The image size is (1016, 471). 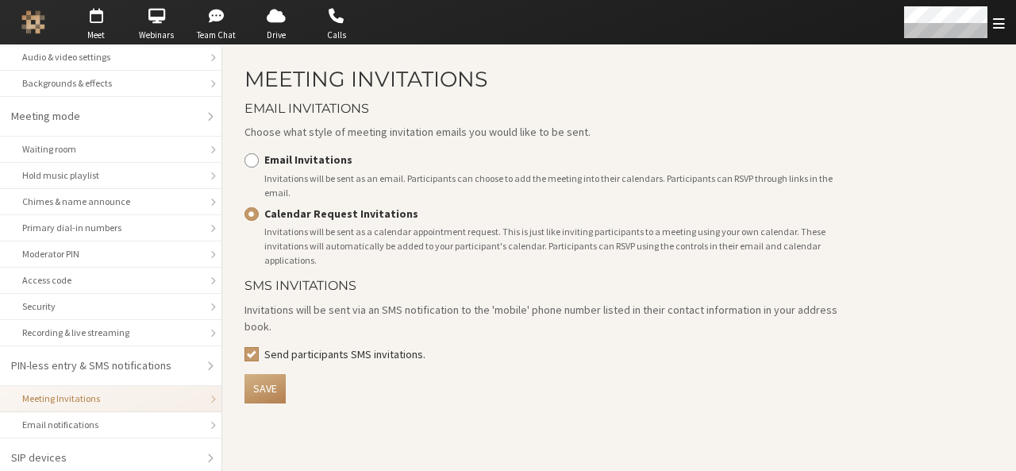 I want to click on div: Invitations will be sent as an email. Participants can choose to add the meeting into their calen..., so click(x=560, y=186).